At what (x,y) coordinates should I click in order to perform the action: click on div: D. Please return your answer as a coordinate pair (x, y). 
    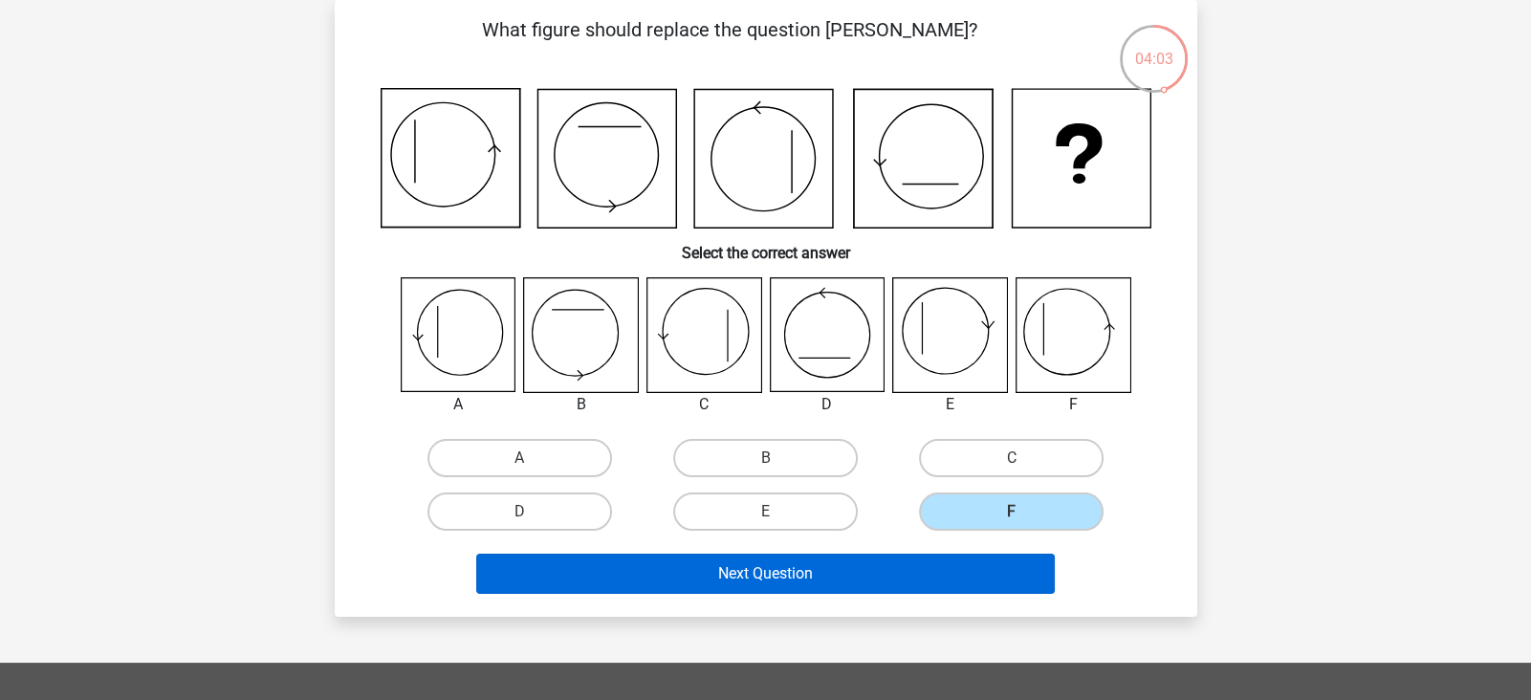
    Looking at the image, I should click on (827, 404).